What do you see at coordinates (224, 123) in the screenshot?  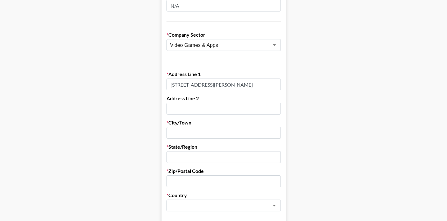 I see `label: City/Town` at bounding box center [224, 123].